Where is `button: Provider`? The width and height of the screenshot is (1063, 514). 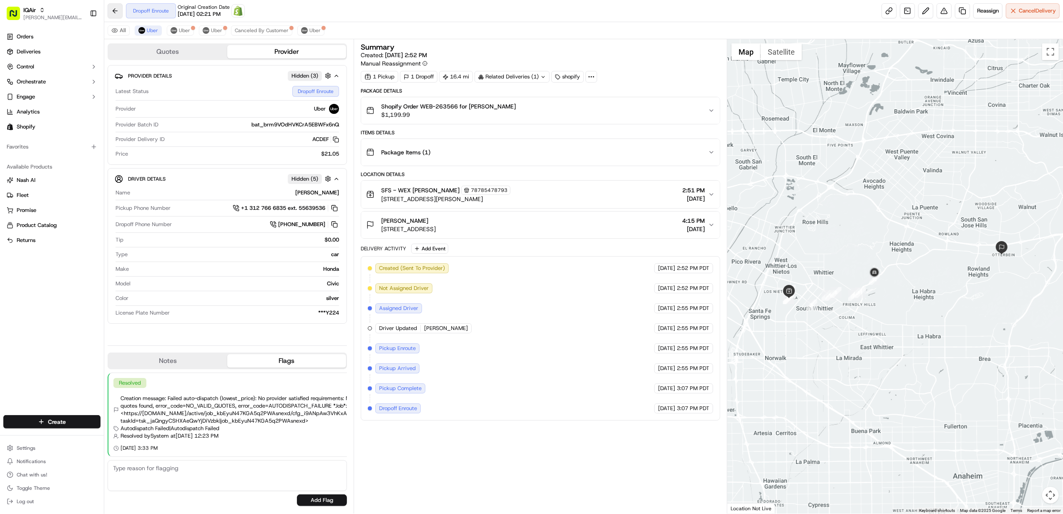 button: Provider is located at coordinates (286, 52).